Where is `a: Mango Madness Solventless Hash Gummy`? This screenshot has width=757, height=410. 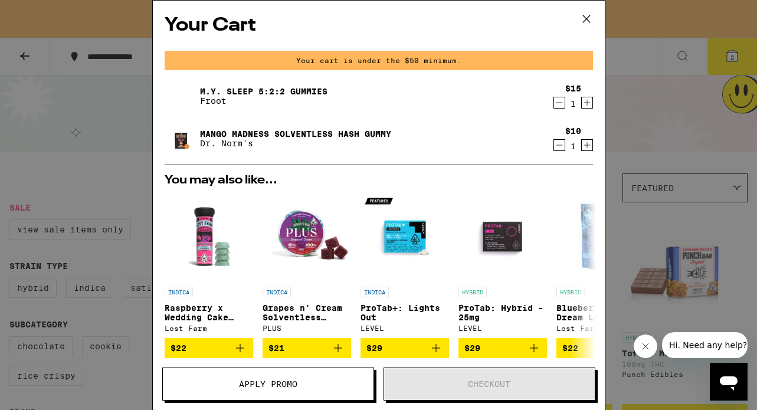
a: Mango Madness Solventless Hash Gummy is located at coordinates (296, 134).